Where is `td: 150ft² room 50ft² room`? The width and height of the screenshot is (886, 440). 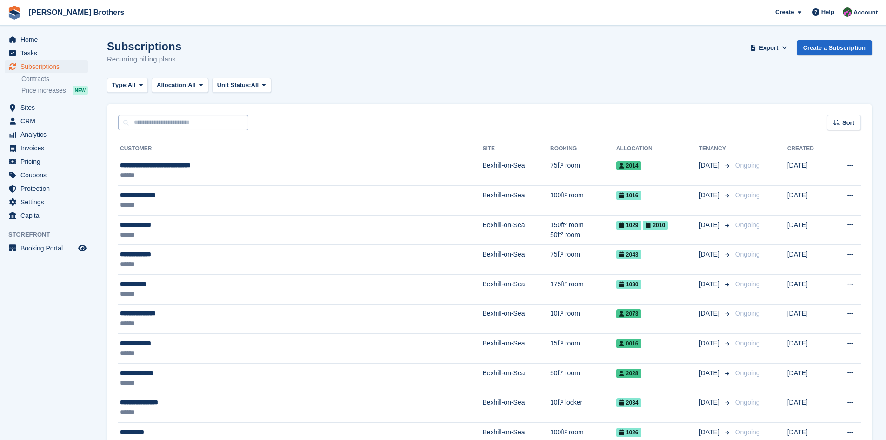 td: 150ft² room 50ft² room is located at coordinates (583, 230).